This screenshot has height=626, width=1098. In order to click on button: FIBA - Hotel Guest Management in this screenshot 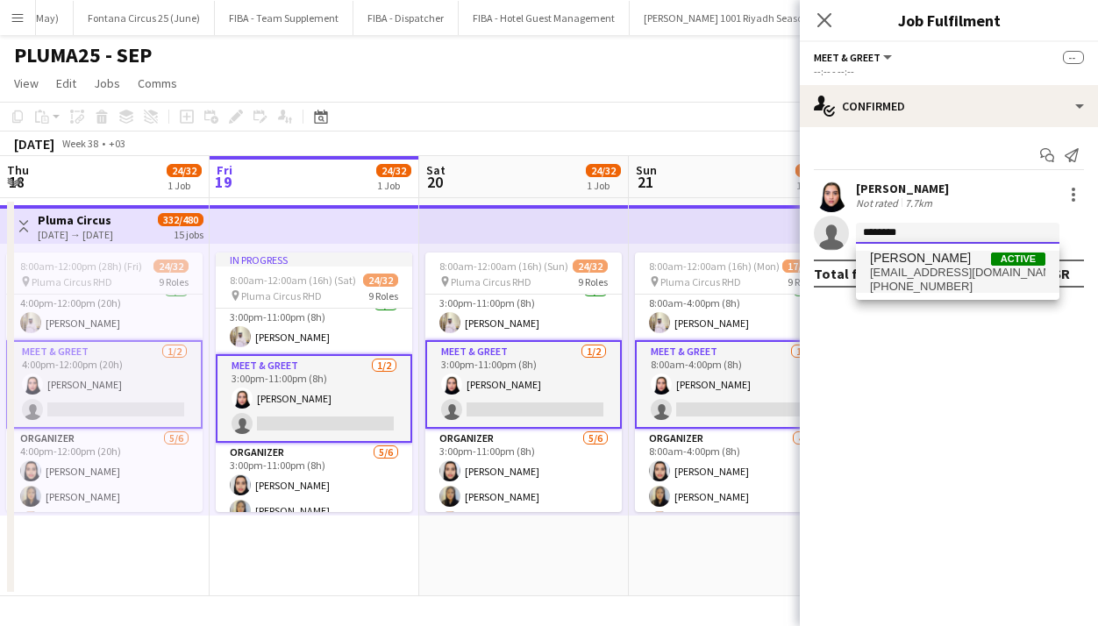, I will do `click(544, 18)`.